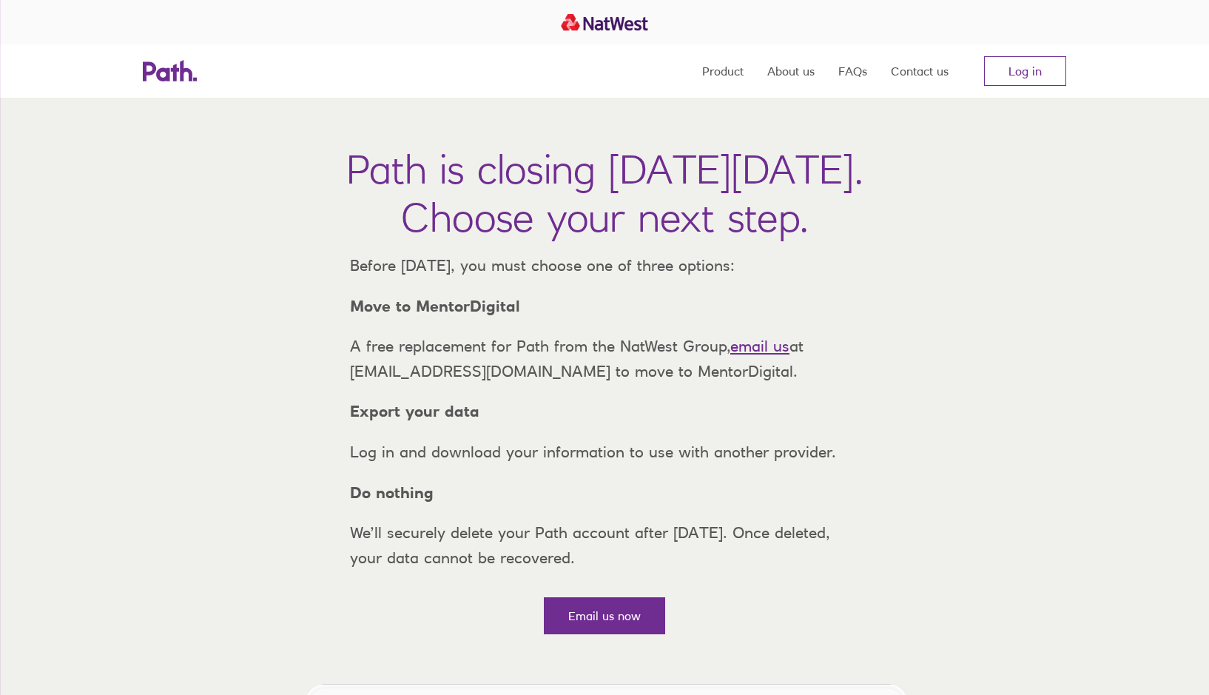 The width and height of the screenshot is (1209, 695). I want to click on strong: Export your data, so click(414, 411).